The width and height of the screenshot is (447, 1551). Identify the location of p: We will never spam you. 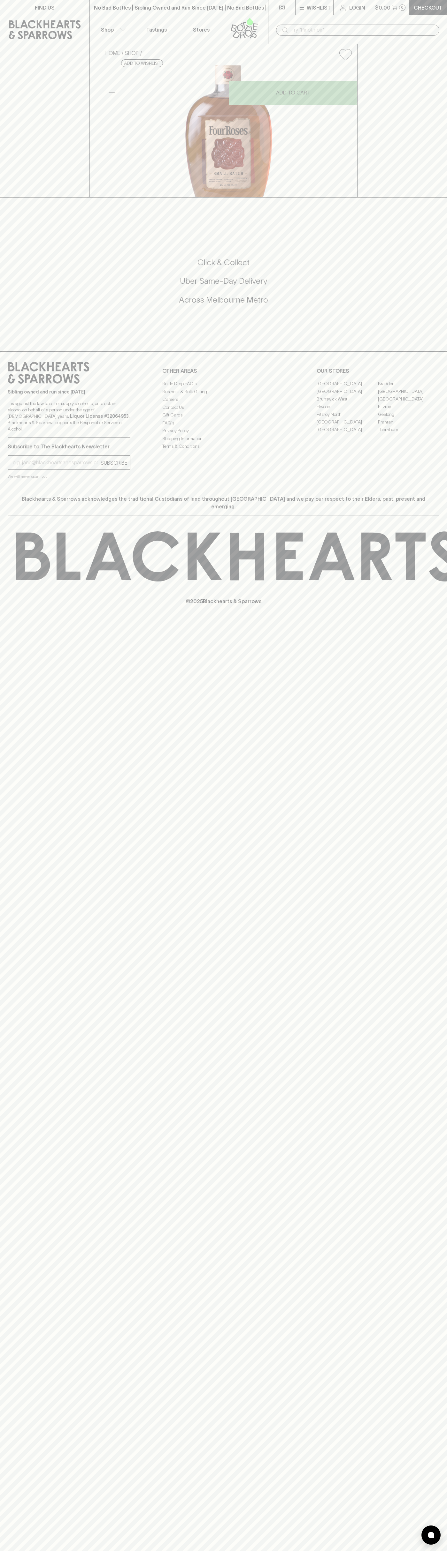
(69, 477).